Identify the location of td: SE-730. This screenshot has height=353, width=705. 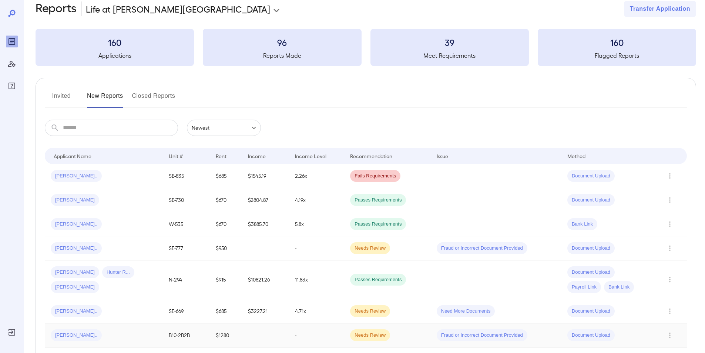
(186, 200).